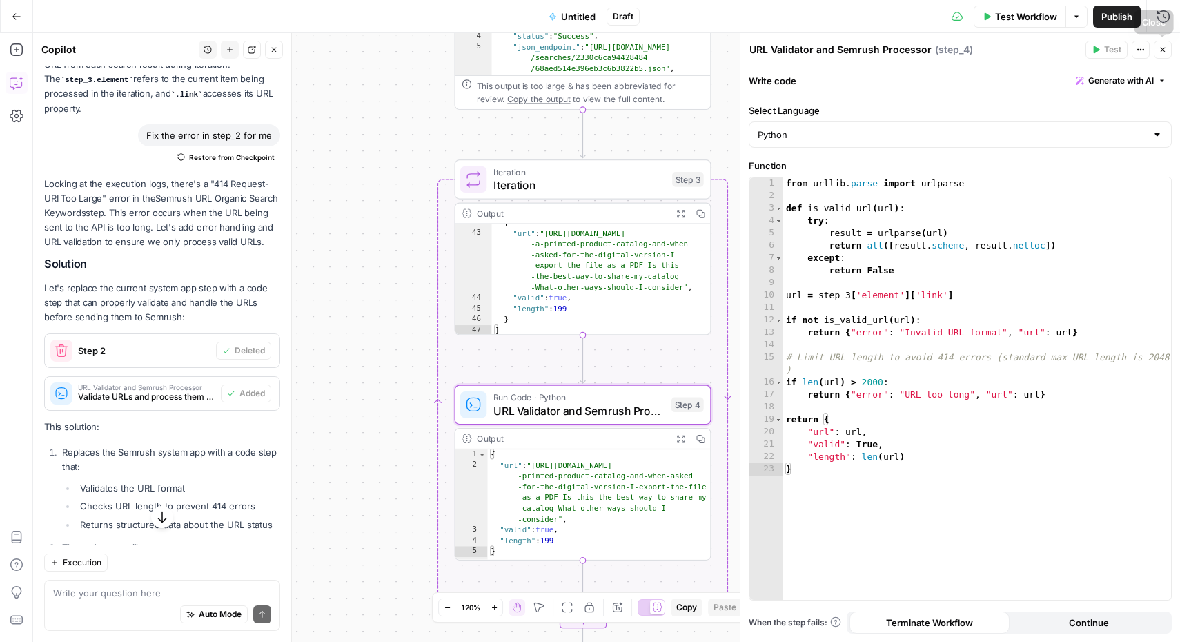 Image resolution: width=1180 pixels, height=642 pixels. What do you see at coordinates (1121, 81) in the screenshot?
I see `span: Generate with AI` at bounding box center [1121, 81].